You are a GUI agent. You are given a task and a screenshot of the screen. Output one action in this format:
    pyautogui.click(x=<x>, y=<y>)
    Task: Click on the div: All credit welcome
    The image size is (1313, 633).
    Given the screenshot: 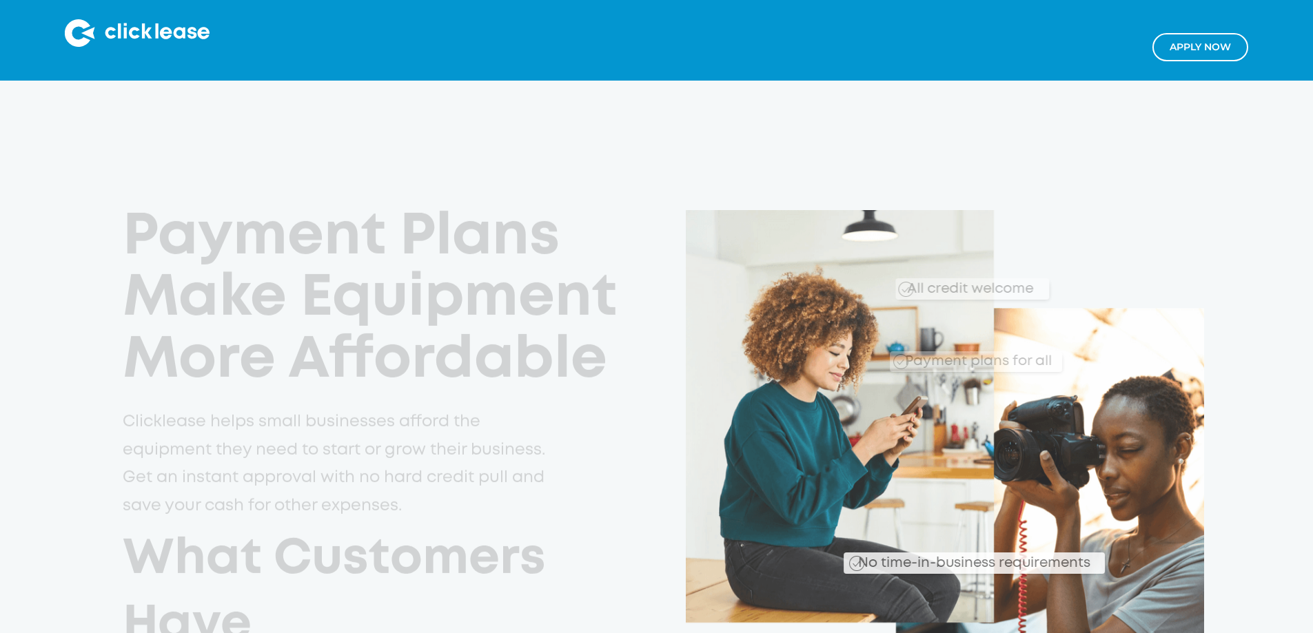 What is the action you would take?
    pyautogui.click(x=951, y=285)
    